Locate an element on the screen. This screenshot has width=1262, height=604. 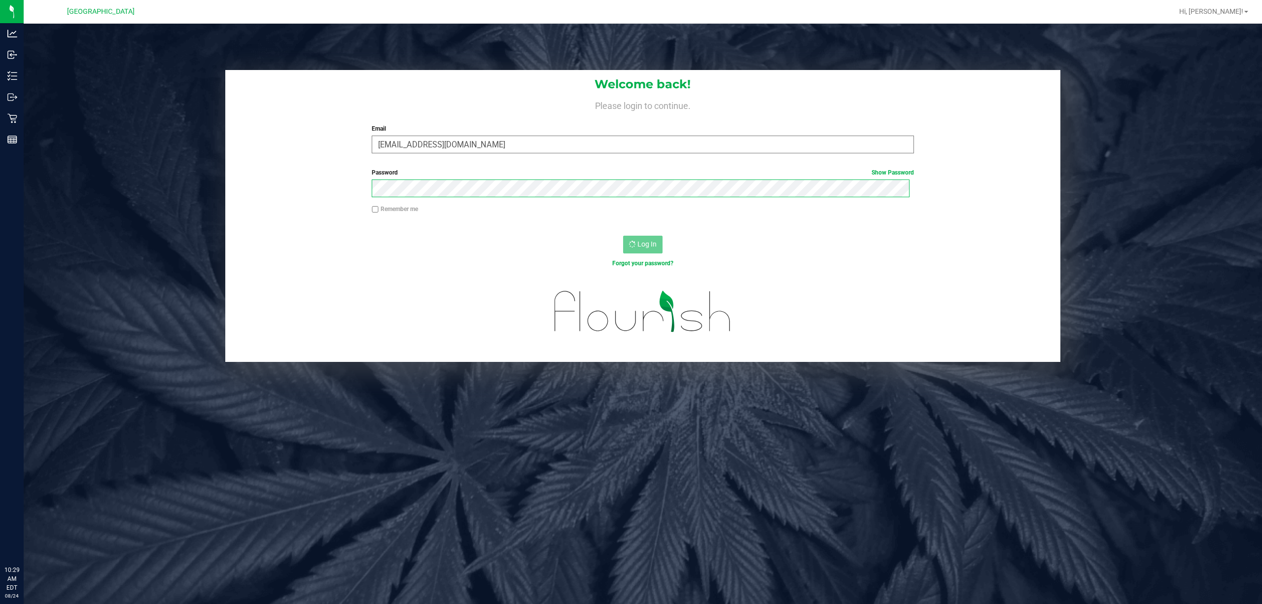
button: Log In is located at coordinates (643, 244).